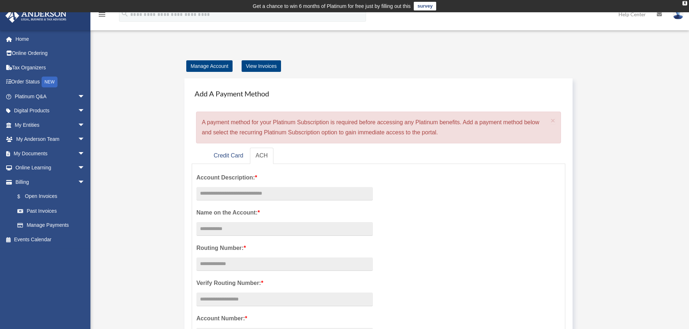  Describe the element at coordinates (50, 182) in the screenshot. I see `a: Billingarrow_drop_down` at that location.